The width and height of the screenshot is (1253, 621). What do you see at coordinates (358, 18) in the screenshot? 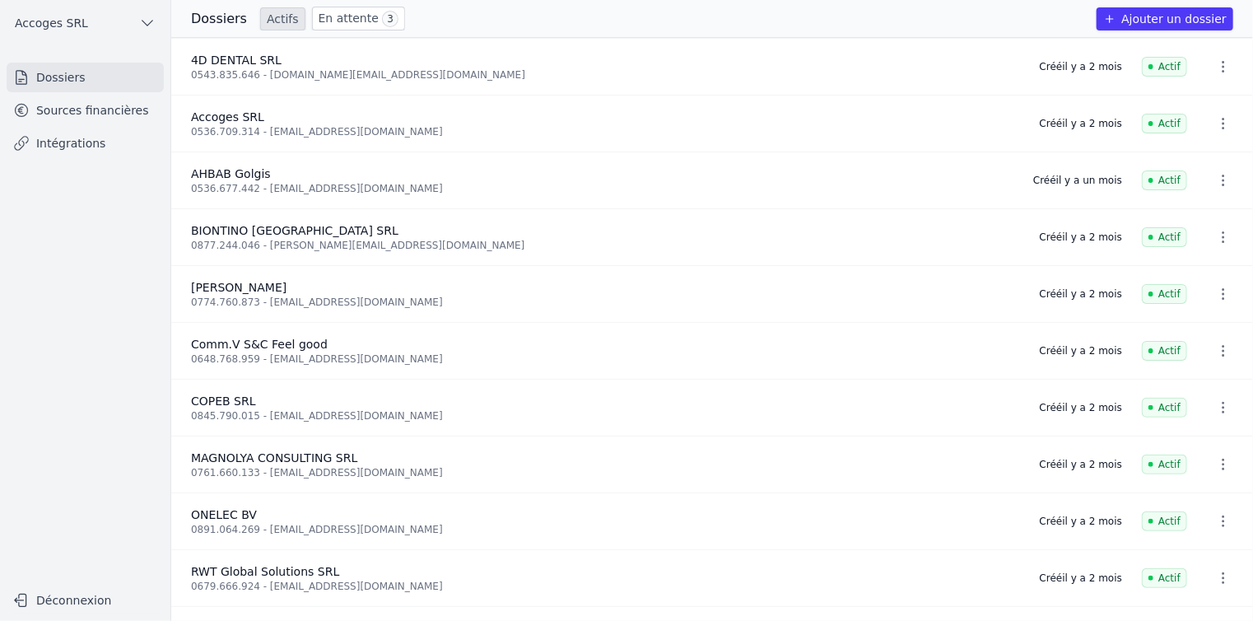
I see `a: En attente 3` at bounding box center [358, 18].